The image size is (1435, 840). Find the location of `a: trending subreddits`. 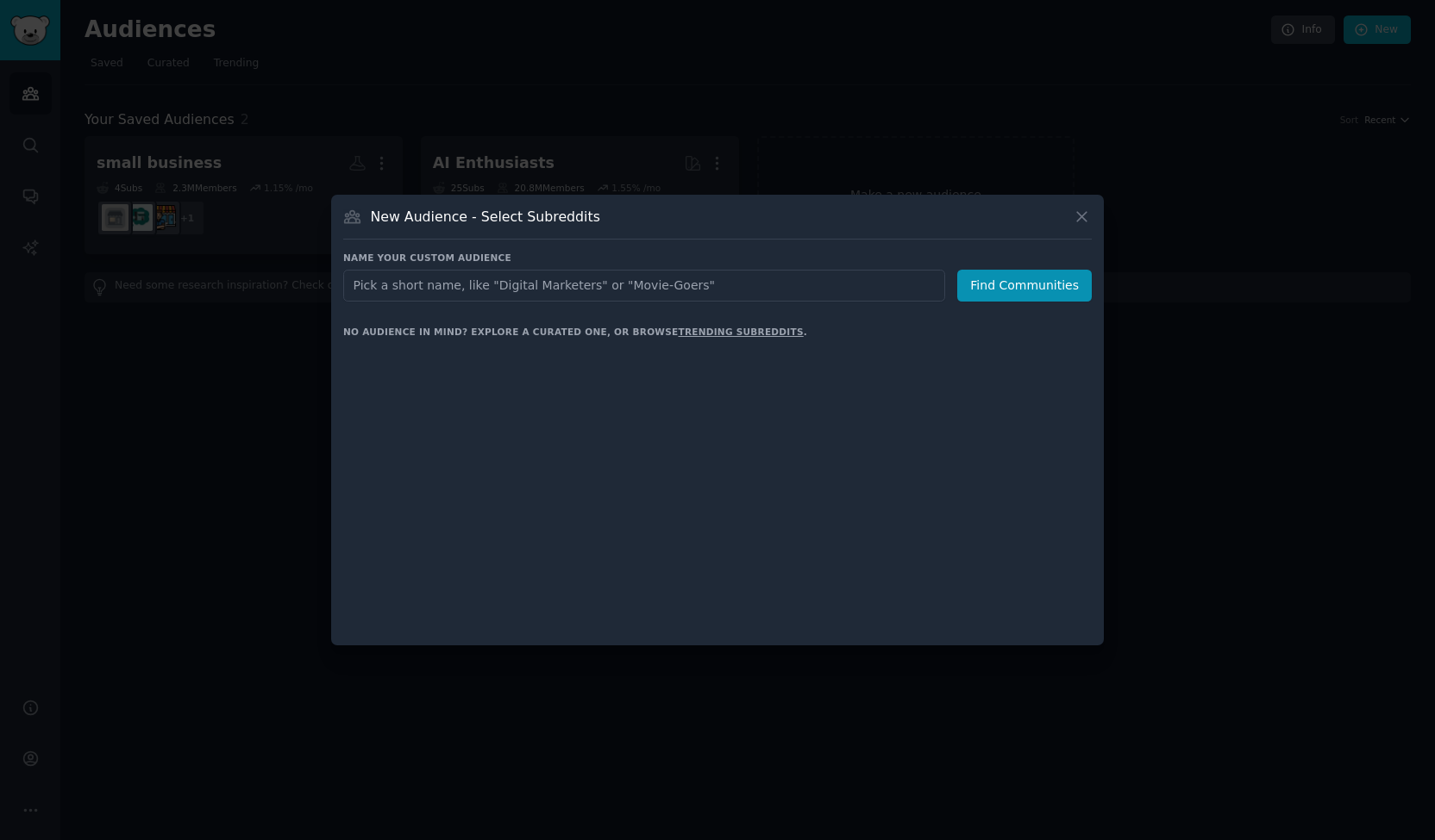

a: trending subreddits is located at coordinates (740, 332).